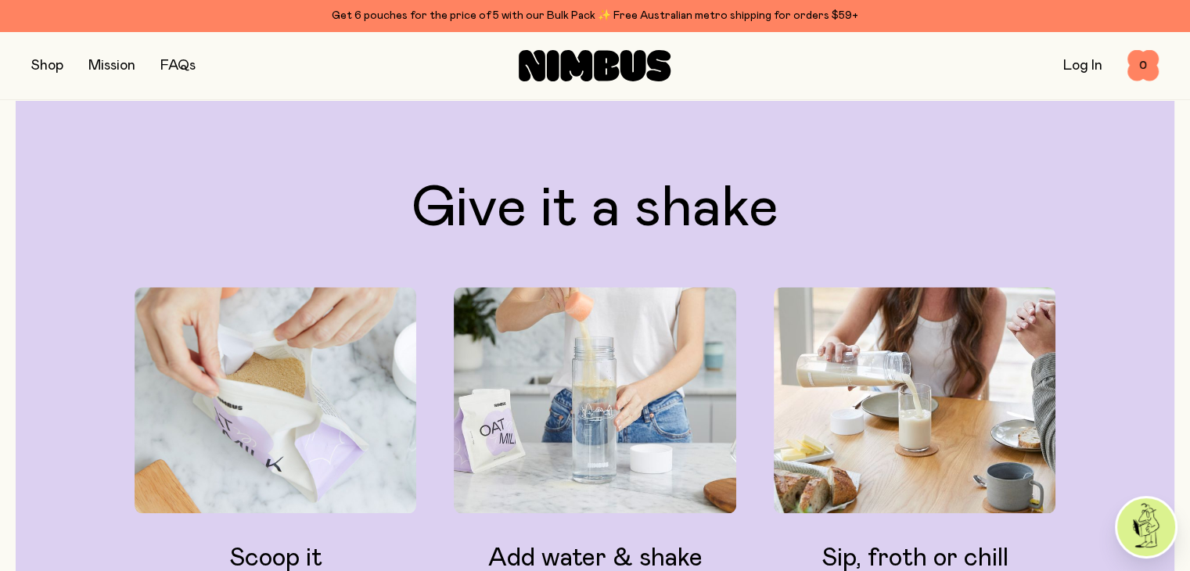  I want to click on img: Pouring Oat Milk into a glass cup at dining room table, so click(915, 400).